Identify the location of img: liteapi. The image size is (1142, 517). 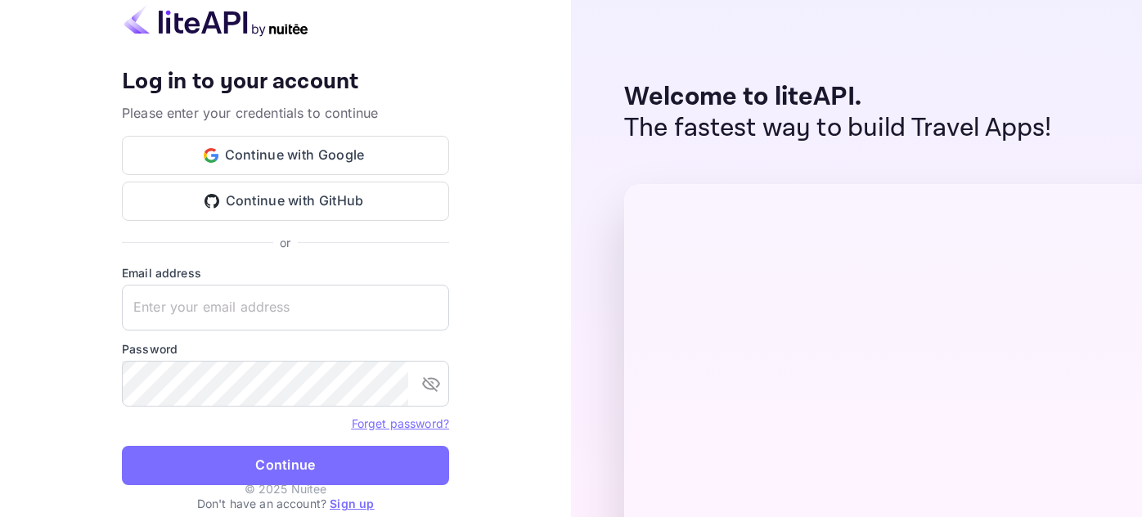
(216, 20).